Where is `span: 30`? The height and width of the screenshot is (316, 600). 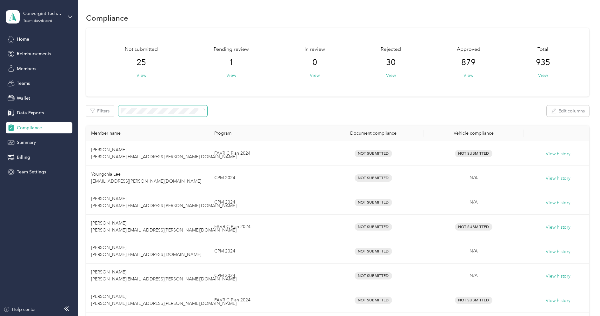 span: 30 is located at coordinates (391, 63).